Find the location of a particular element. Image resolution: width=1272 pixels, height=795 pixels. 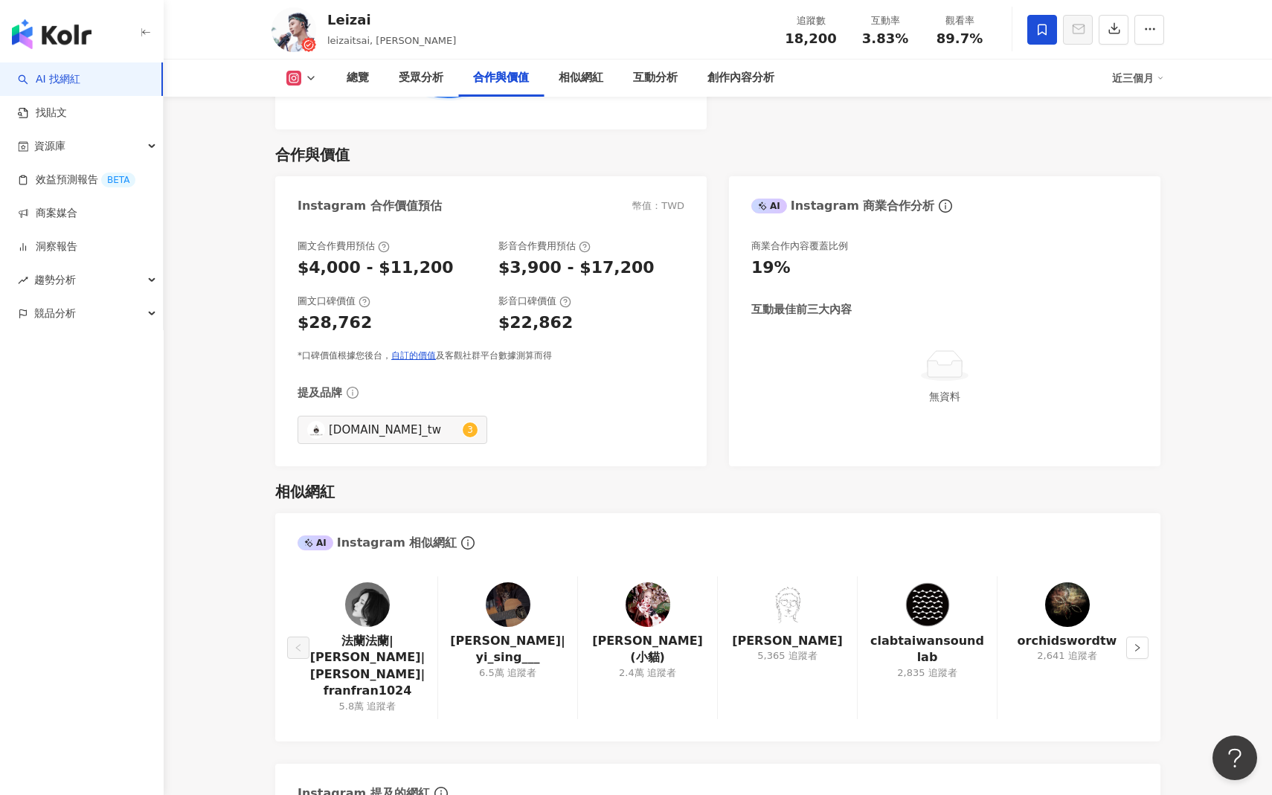

div: 受眾分析 is located at coordinates (421, 78).